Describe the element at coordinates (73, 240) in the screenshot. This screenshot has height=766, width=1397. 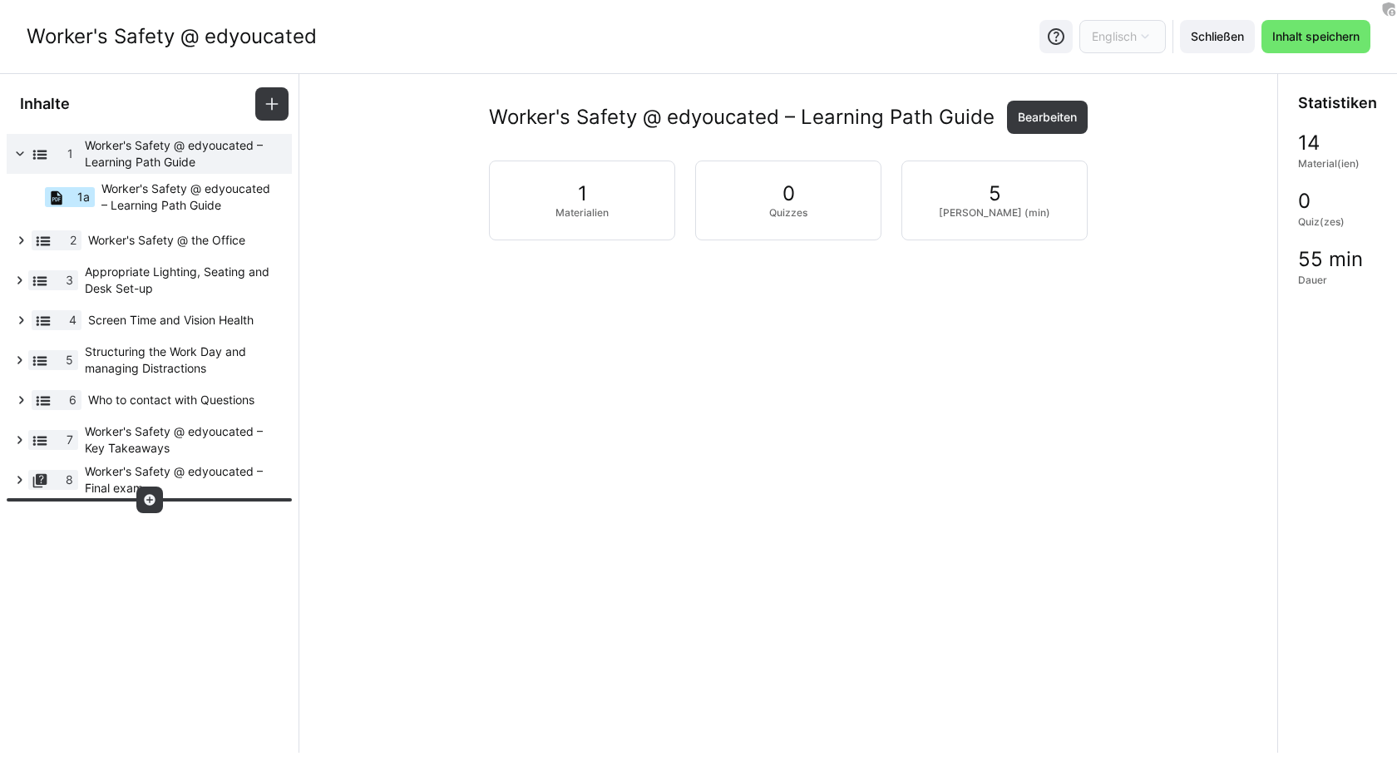
I see `span: 2` at that location.